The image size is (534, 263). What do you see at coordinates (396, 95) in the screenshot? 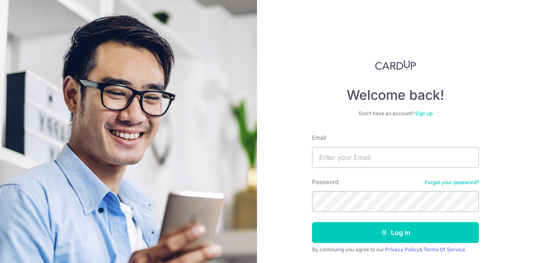
I see `h4: Welcome back!` at bounding box center [396, 95].